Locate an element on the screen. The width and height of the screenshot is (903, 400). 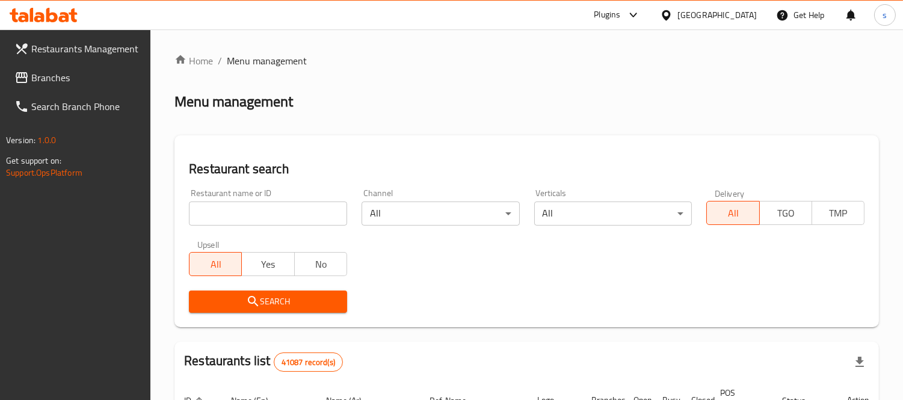
span: 41087 record(s) is located at coordinates (308, 362).